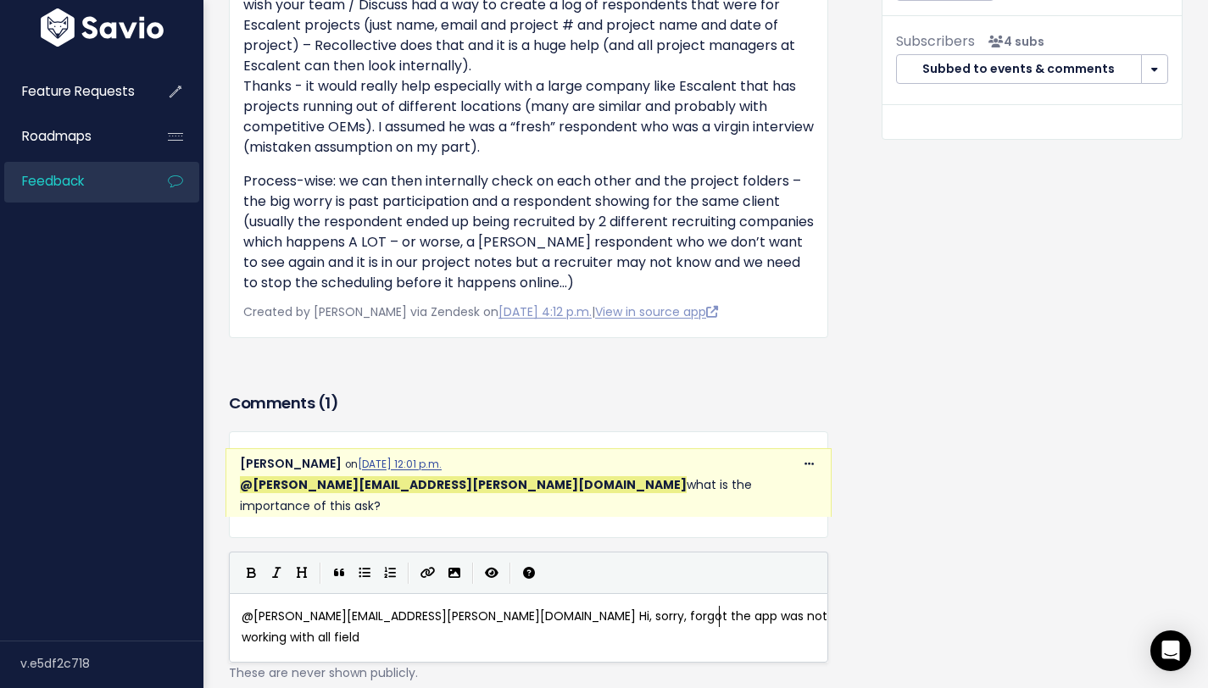  I want to click on h3: Comments ( ), so click(528, 404).